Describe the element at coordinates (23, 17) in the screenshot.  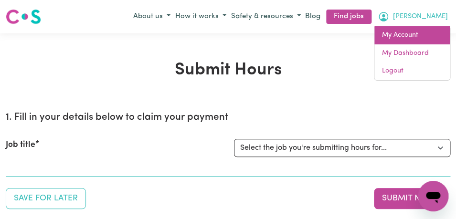
I see `img: Careseekers logo` at that location.